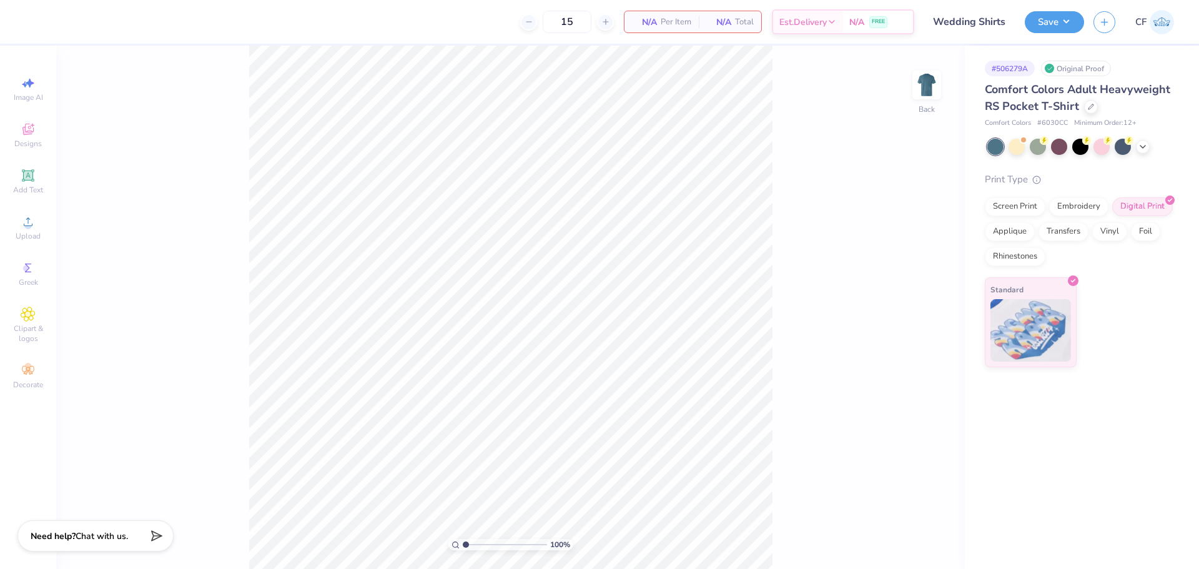 The image size is (1199, 569). What do you see at coordinates (1143, 207) in the screenshot?
I see `div: Digital Print` at bounding box center [1143, 207].